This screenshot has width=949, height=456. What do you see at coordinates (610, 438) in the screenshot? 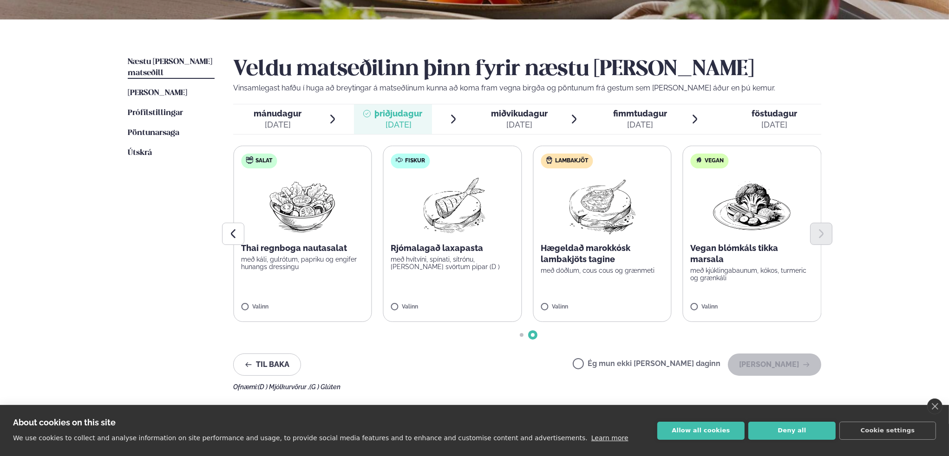
I see `a: Learn more` at bounding box center [610, 438].